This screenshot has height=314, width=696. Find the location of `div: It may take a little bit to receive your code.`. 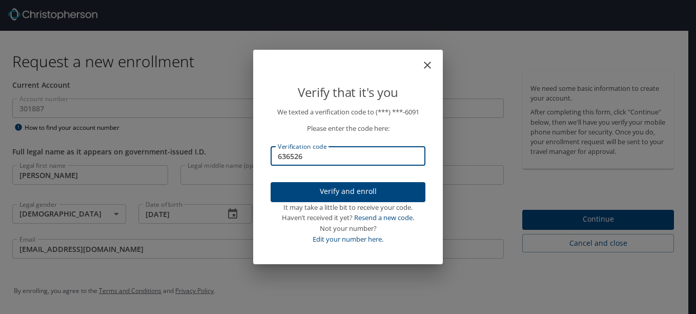

div: It may take a little bit to receive your code. is located at coordinates (348, 207).